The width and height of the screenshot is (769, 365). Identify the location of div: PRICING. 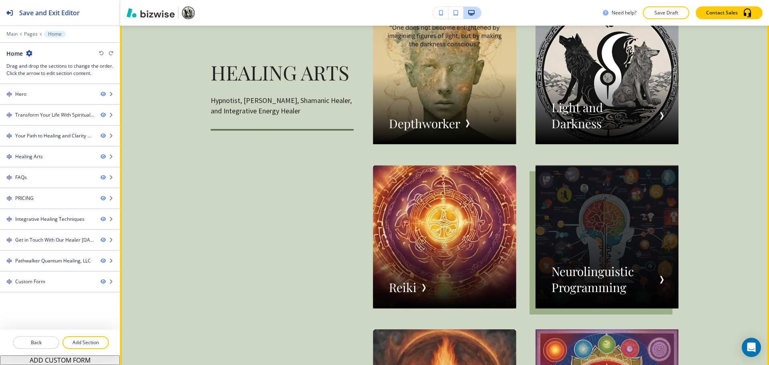
(24, 198).